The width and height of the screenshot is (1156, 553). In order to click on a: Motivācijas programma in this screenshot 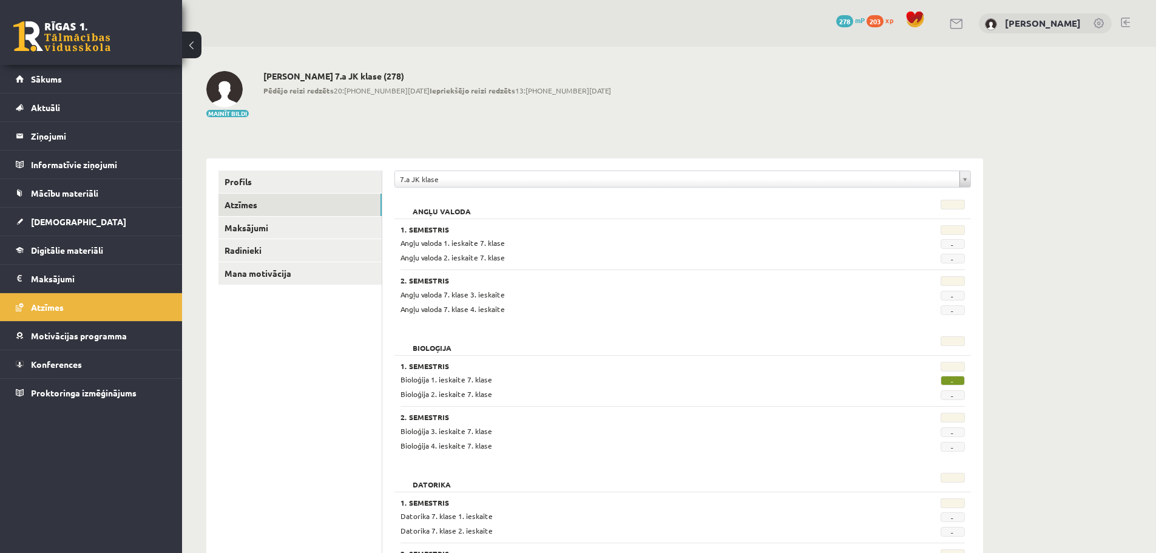, I will do `click(91, 335)`.